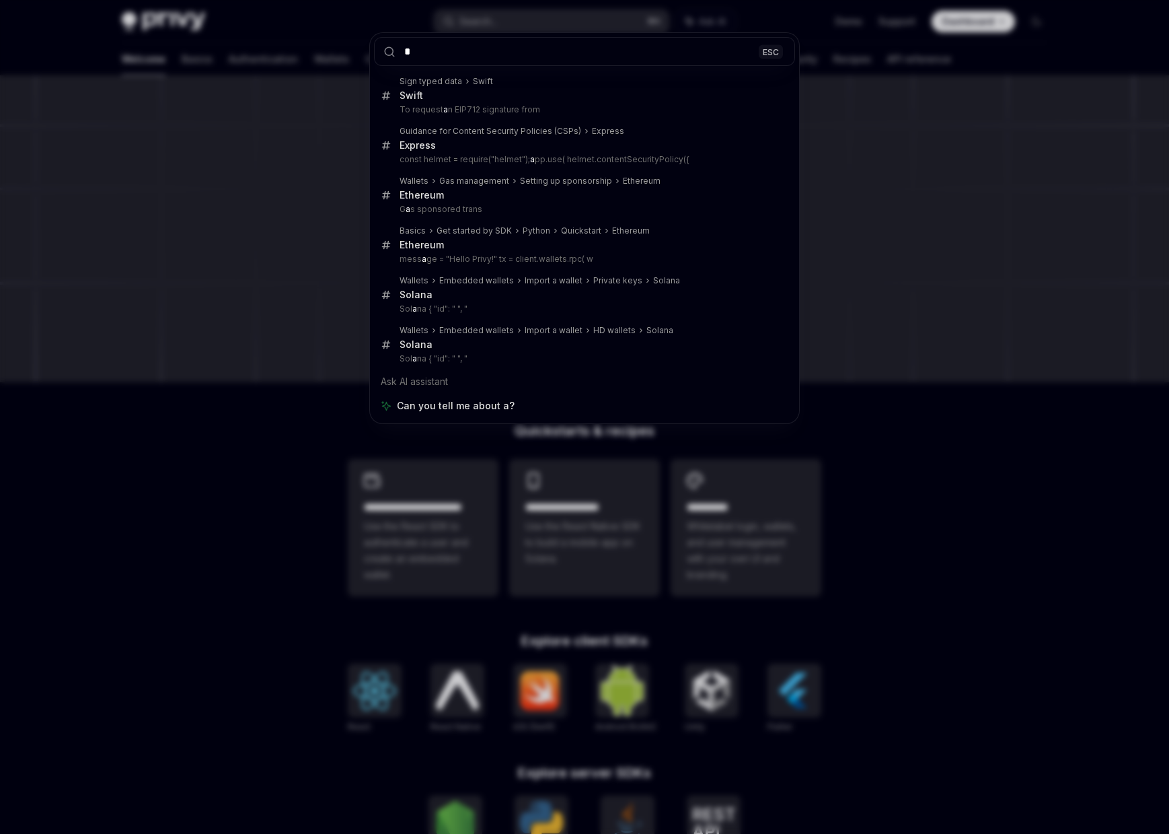  I want to click on div: Basics, so click(412, 231).